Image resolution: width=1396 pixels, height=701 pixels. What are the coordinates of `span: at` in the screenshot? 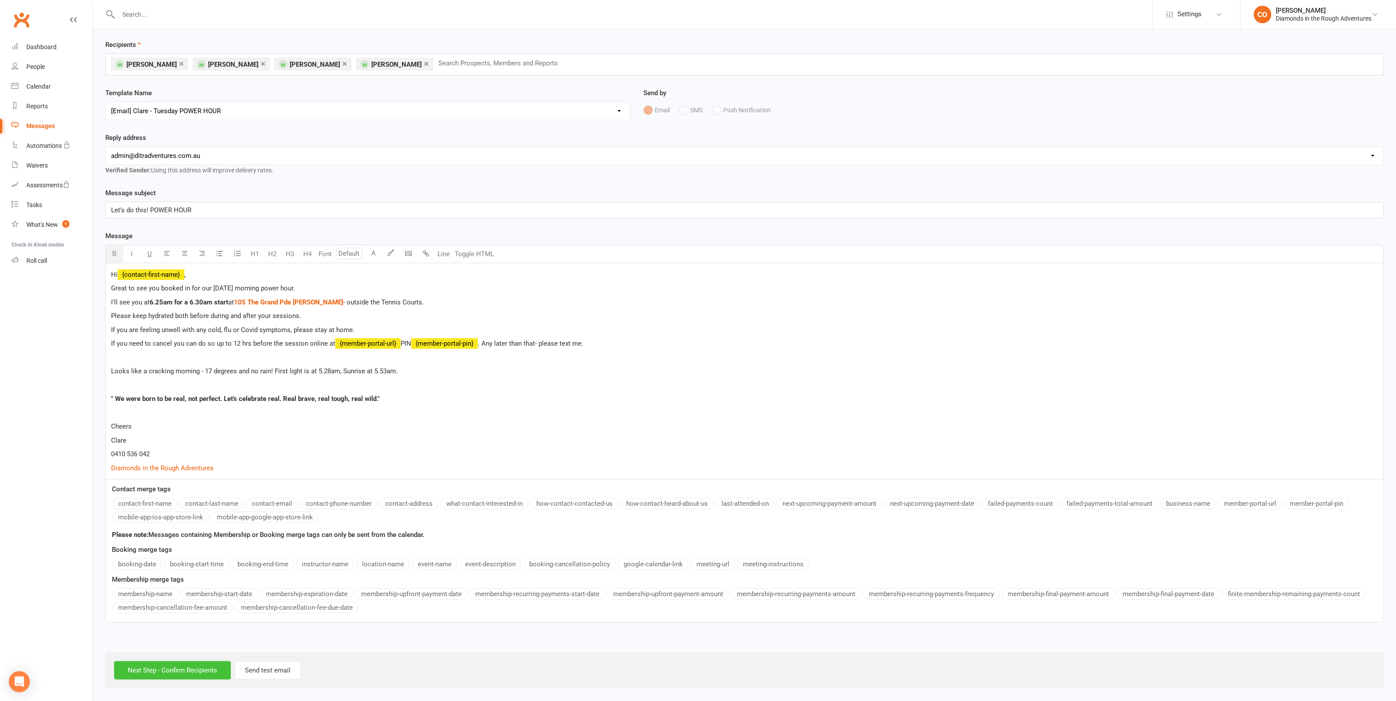 It's located at (231, 302).